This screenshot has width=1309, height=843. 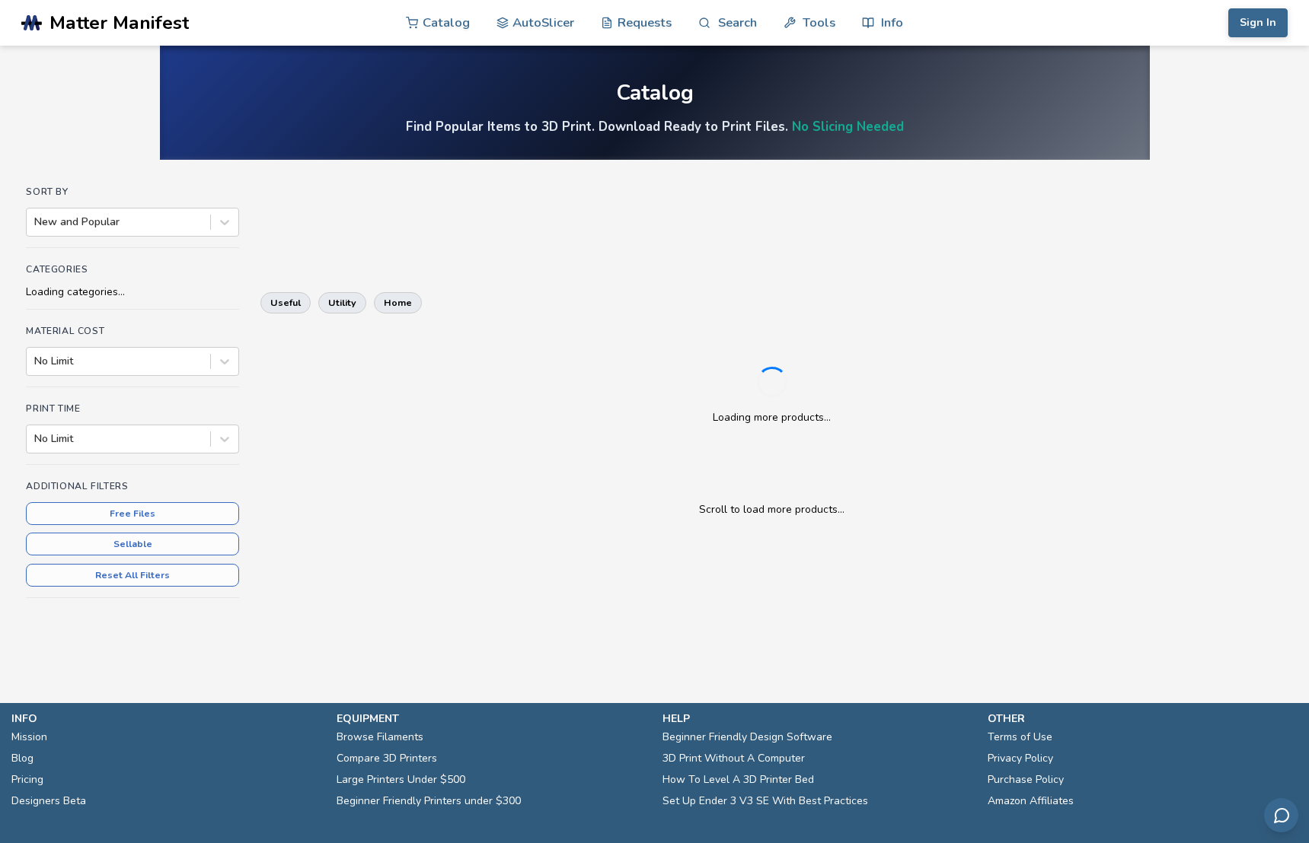 I want to click on a: Pricing, so click(x=27, y=780).